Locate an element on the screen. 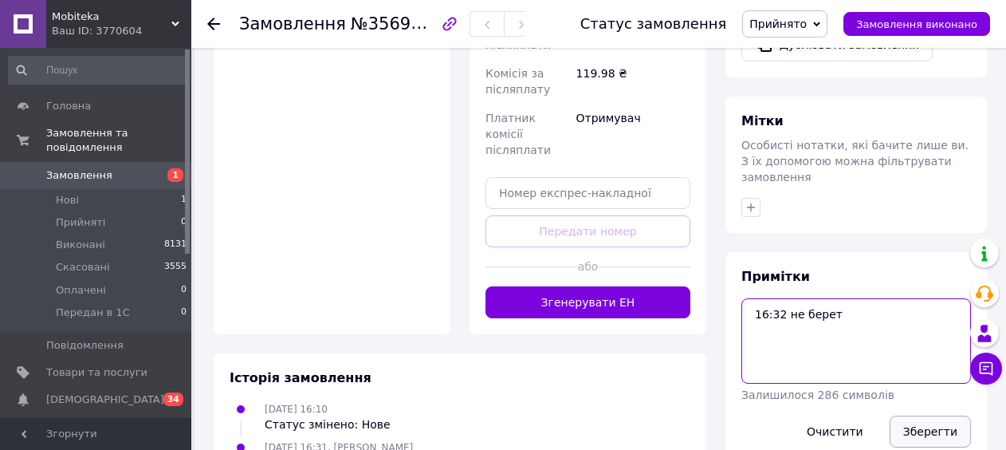 This screenshot has width=1006, height=450. span: Комісія за післяплату is located at coordinates (518, 81).